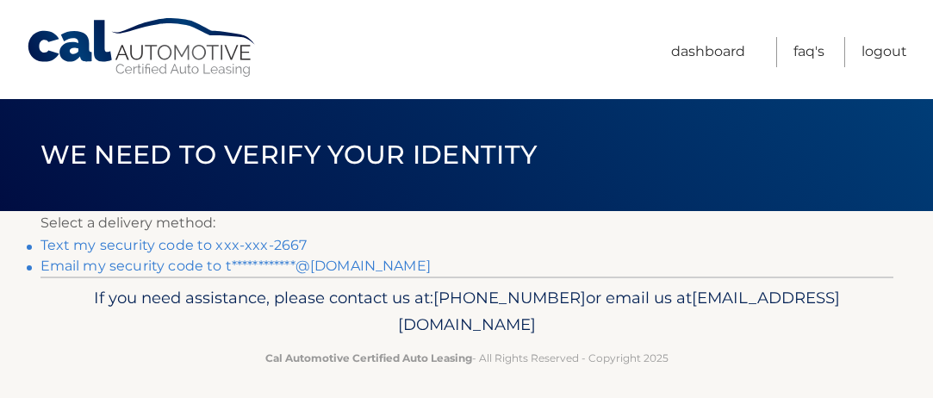  What do you see at coordinates (142, 47) in the screenshot?
I see `a: Cal Automotive` at bounding box center [142, 47].